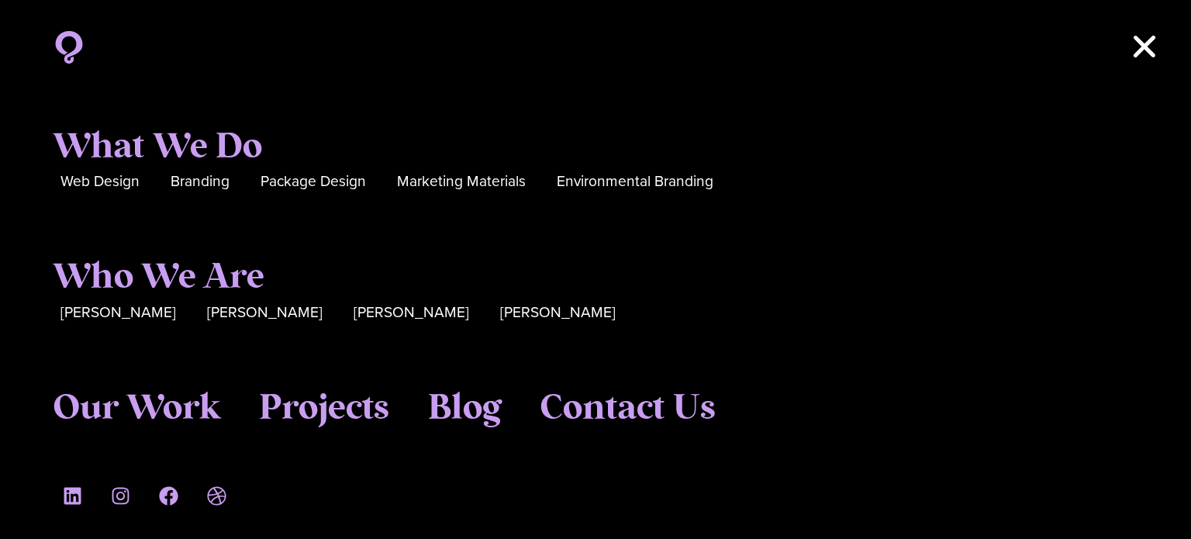 The height and width of the screenshot is (539, 1191). What do you see at coordinates (464, 408) in the screenshot?
I see `span: Blog` at bounding box center [464, 408].